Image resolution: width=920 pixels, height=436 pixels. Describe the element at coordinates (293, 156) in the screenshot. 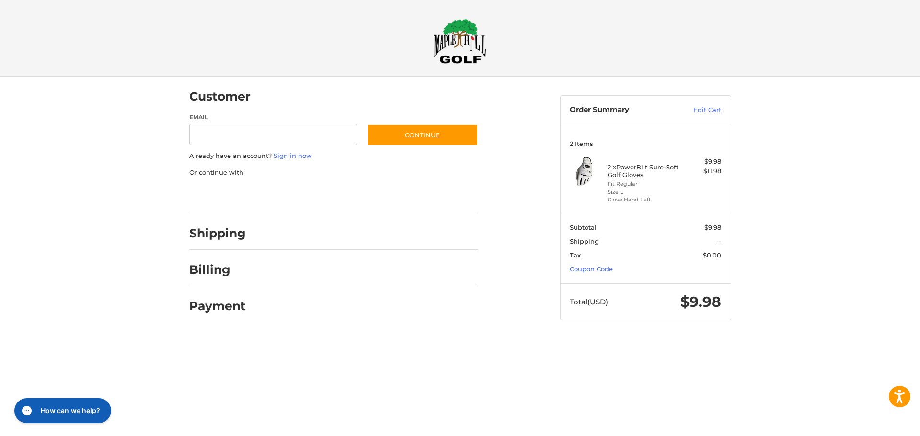

I see `a: Sign in now` at that location.